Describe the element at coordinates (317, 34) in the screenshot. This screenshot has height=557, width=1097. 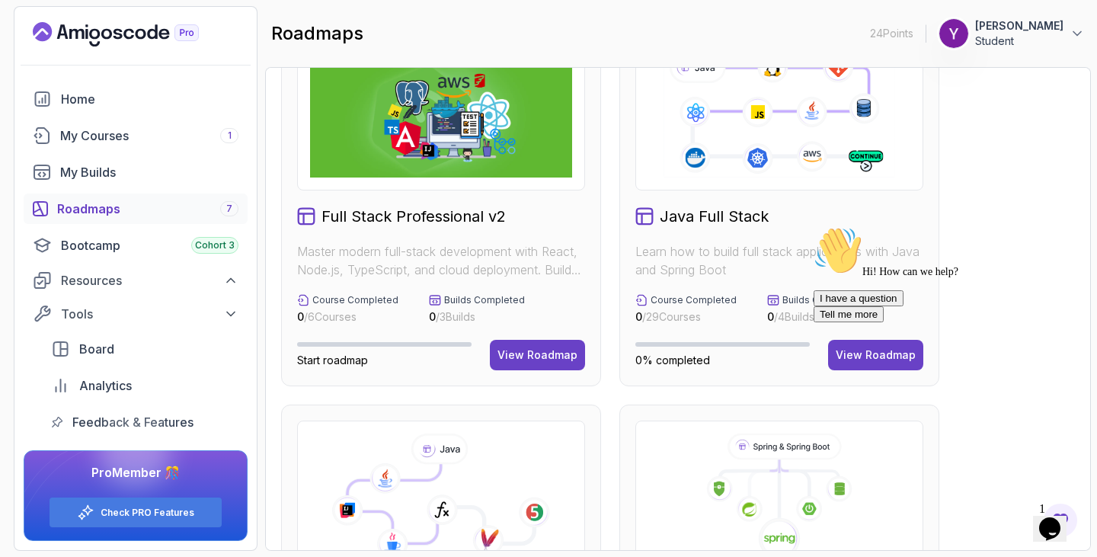
I see `h2: roadmaps` at that location.